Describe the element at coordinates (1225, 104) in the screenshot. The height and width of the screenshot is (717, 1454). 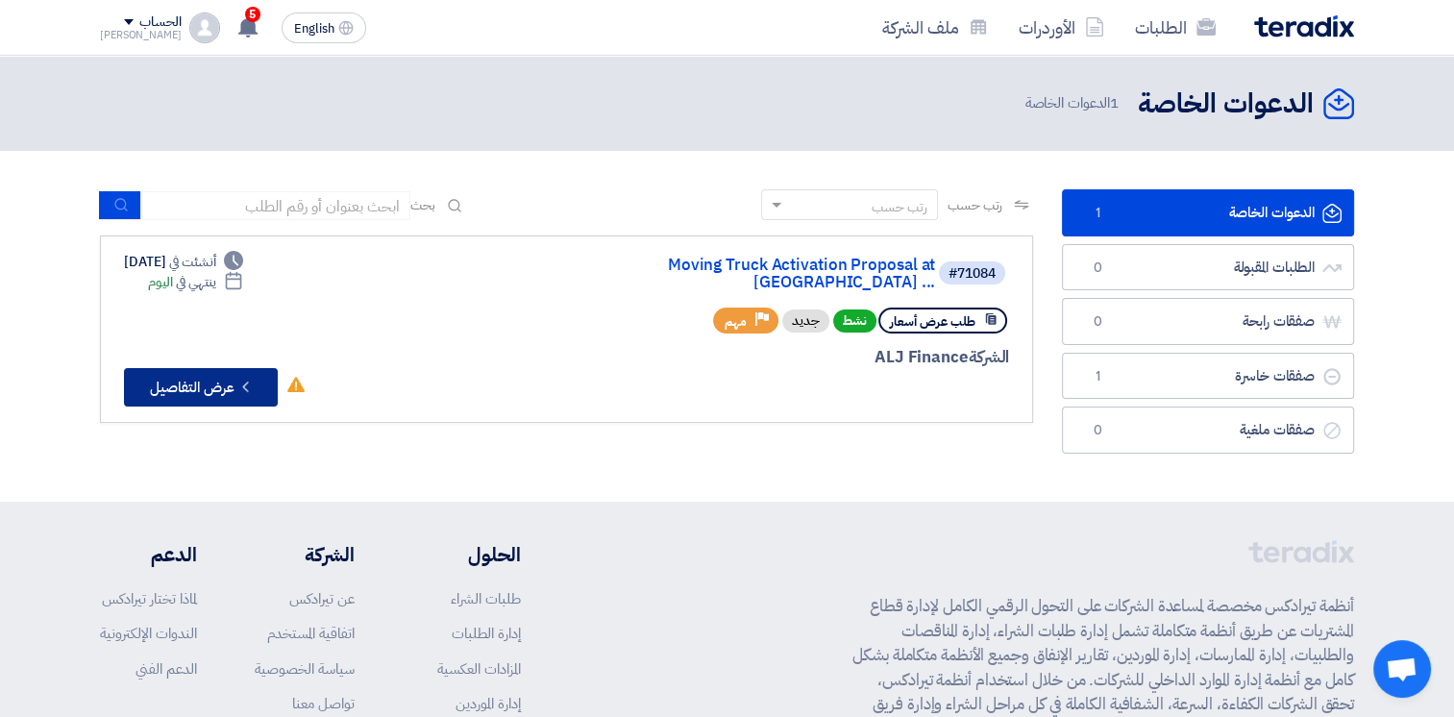
I see `h2: الدعوات الخاصة` at that location.